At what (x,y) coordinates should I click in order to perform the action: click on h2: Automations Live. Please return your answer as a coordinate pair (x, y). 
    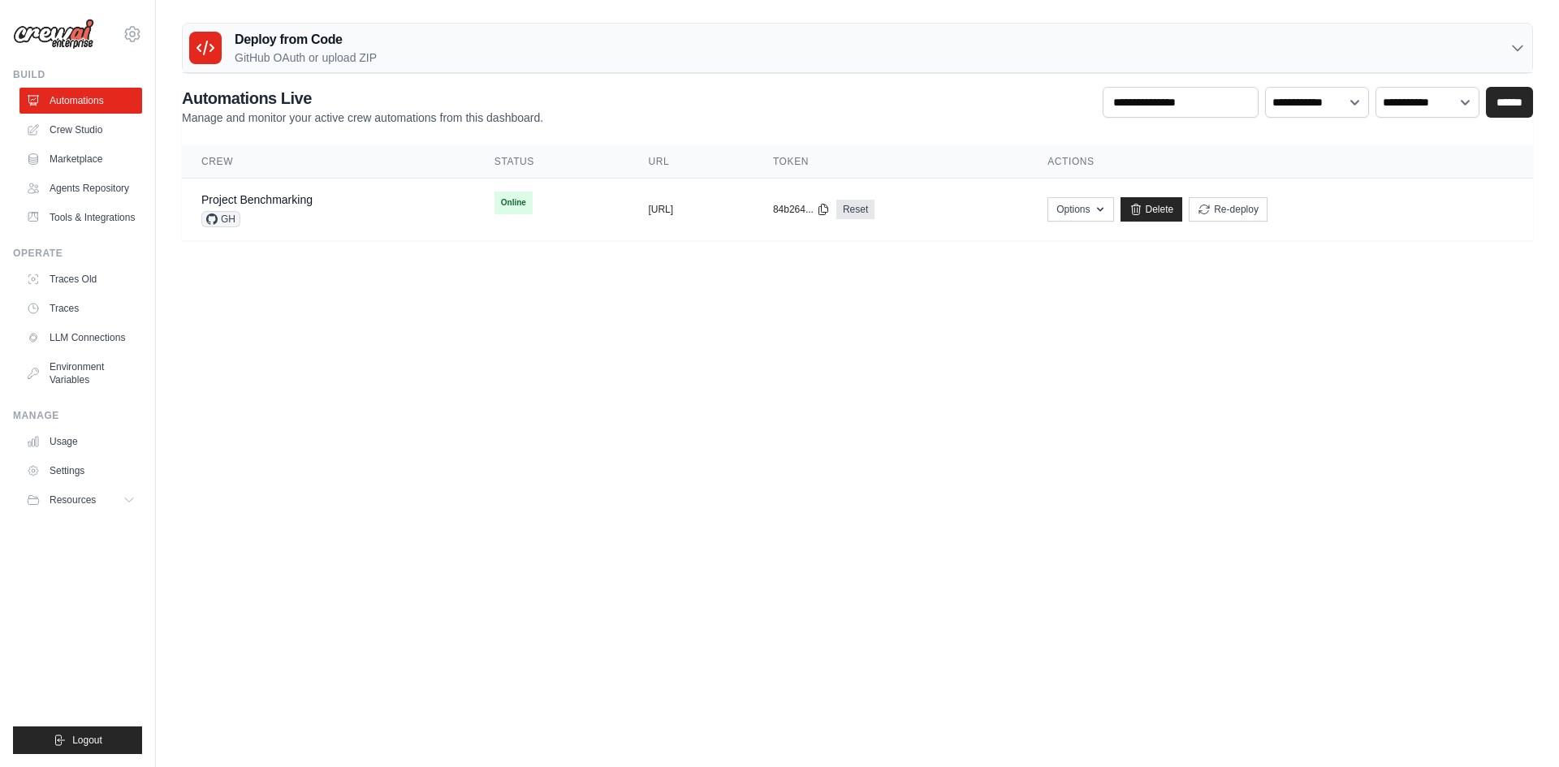
    Looking at the image, I should click on (362, 98).